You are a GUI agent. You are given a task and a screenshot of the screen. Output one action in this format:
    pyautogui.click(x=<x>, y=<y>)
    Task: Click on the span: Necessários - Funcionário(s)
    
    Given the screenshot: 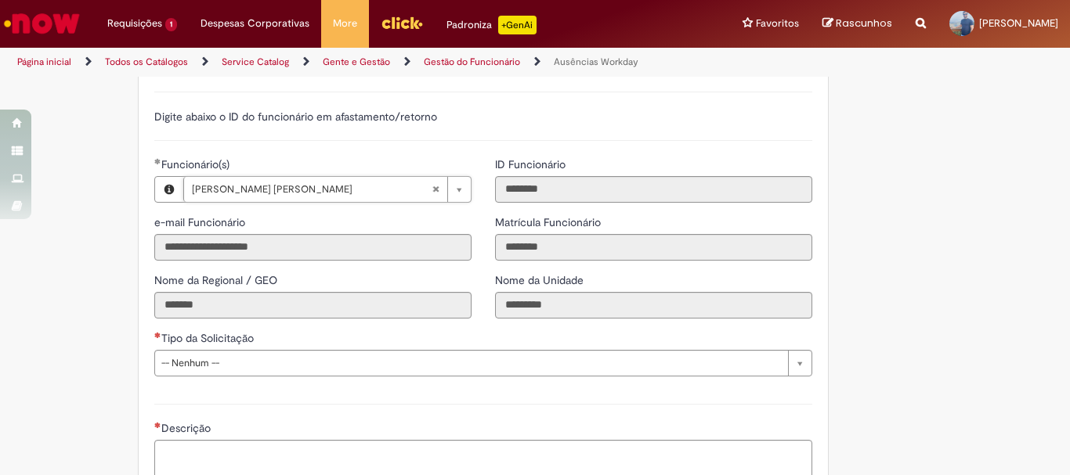 What is the action you would take?
    pyautogui.click(x=197, y=164)
    